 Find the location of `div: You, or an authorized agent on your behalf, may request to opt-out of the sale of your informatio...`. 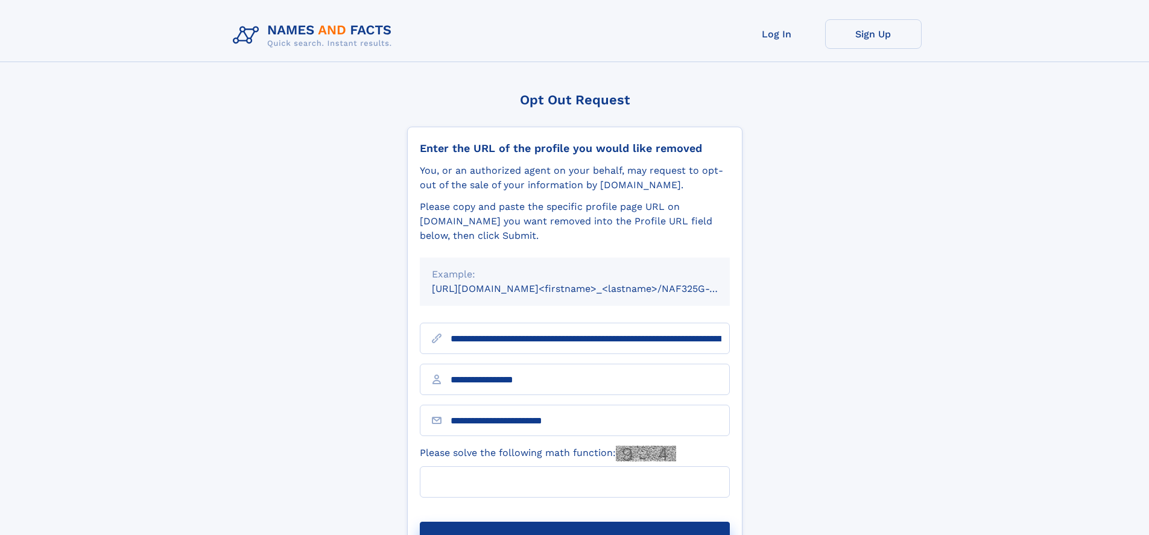

div: You, or an authorized agent on your behalf, may request to opt-out of the sale of your informatio... is located at coordinates (575, 178).